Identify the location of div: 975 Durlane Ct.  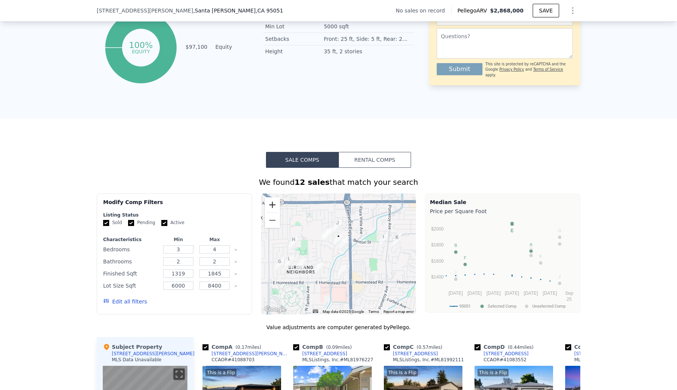
(293, 242).